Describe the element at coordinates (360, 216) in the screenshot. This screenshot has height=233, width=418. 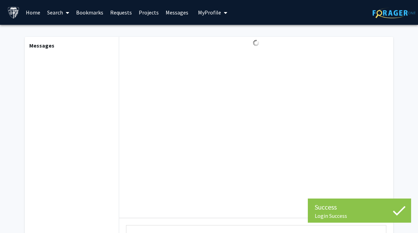
I see `div: Login Success` at that location.